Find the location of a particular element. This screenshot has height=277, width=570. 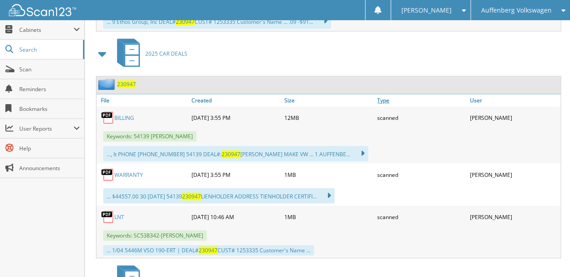

div: ... 1/04 5446M VSO 190-ERT | DEAL# CUST# 1253335 Customer's Name ... is located at coordinates (208, 250).